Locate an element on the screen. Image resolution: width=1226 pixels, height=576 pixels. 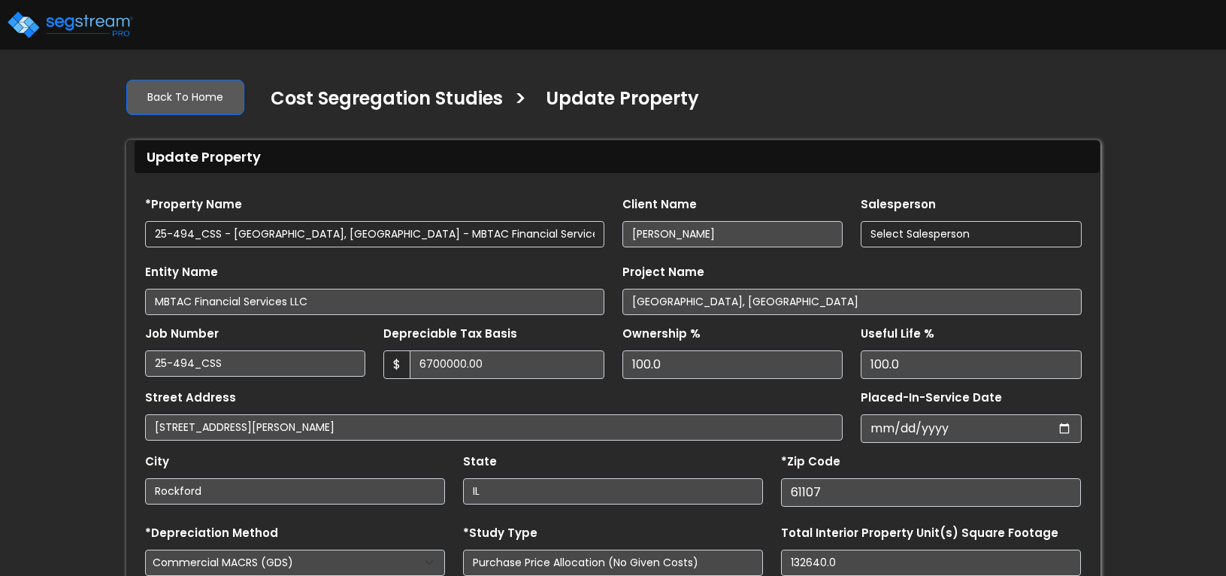
label: Total Interior Property Unit(s) Square Footage is located at coordinates (920, 533).